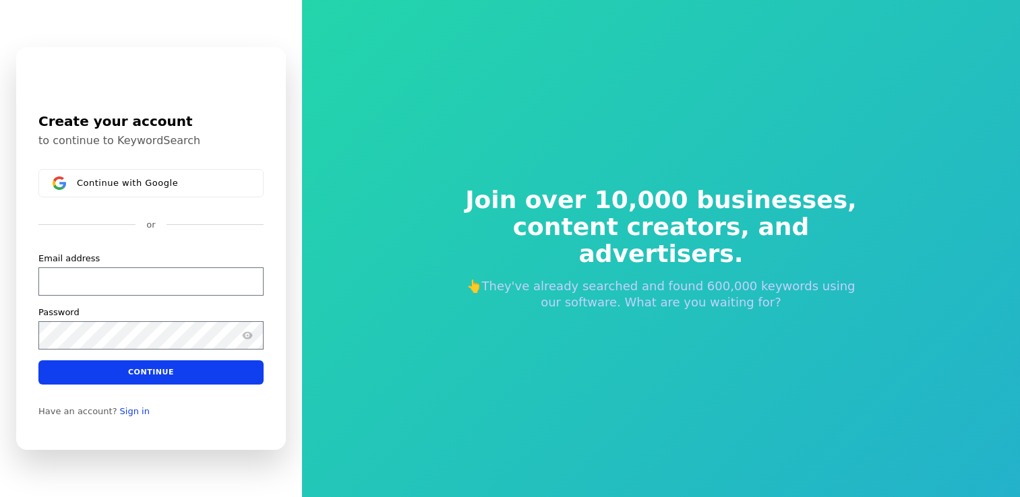  I want to click on button: Show password, so click(247, 336).